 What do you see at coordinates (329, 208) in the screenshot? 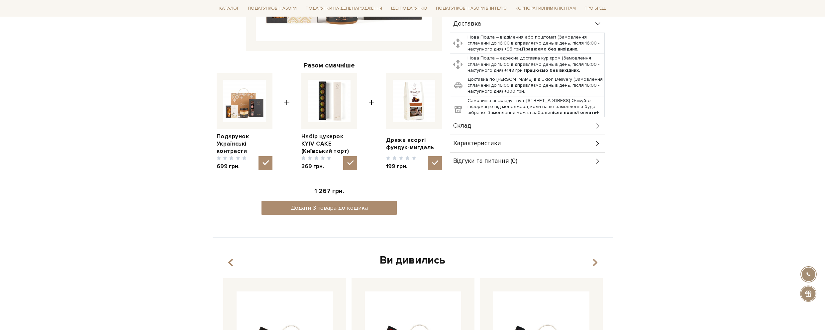
I see `button: Додати 3 товара до кошика` at bounding box center [329, 208].